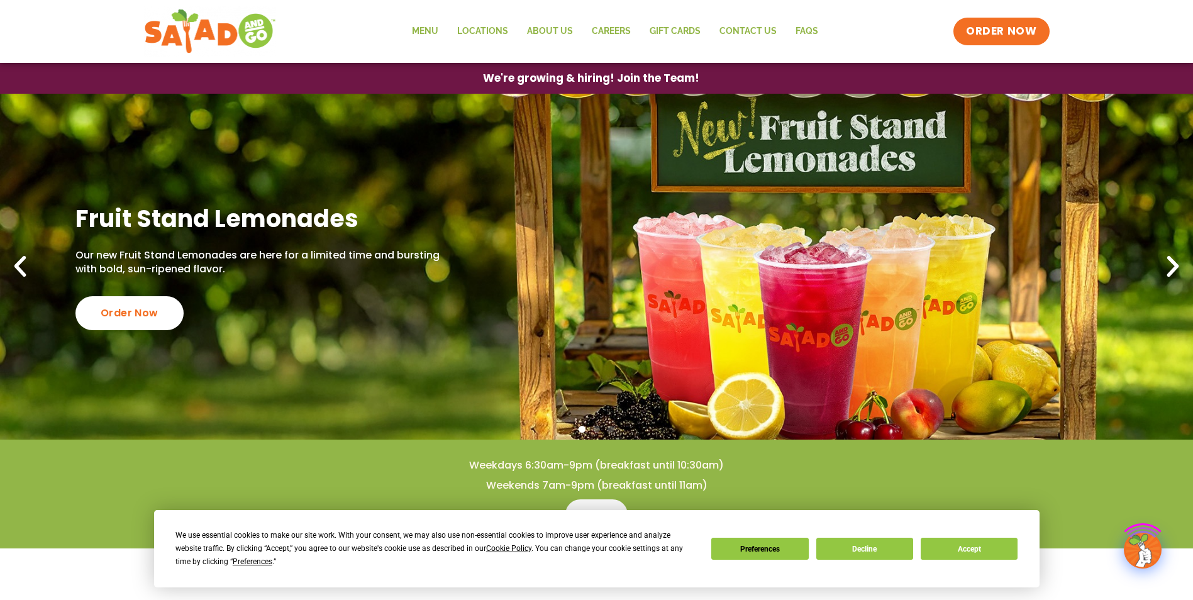 This screenshot has height=600, width=1193. I want to click on div: Next slide, so click(1173, 267).